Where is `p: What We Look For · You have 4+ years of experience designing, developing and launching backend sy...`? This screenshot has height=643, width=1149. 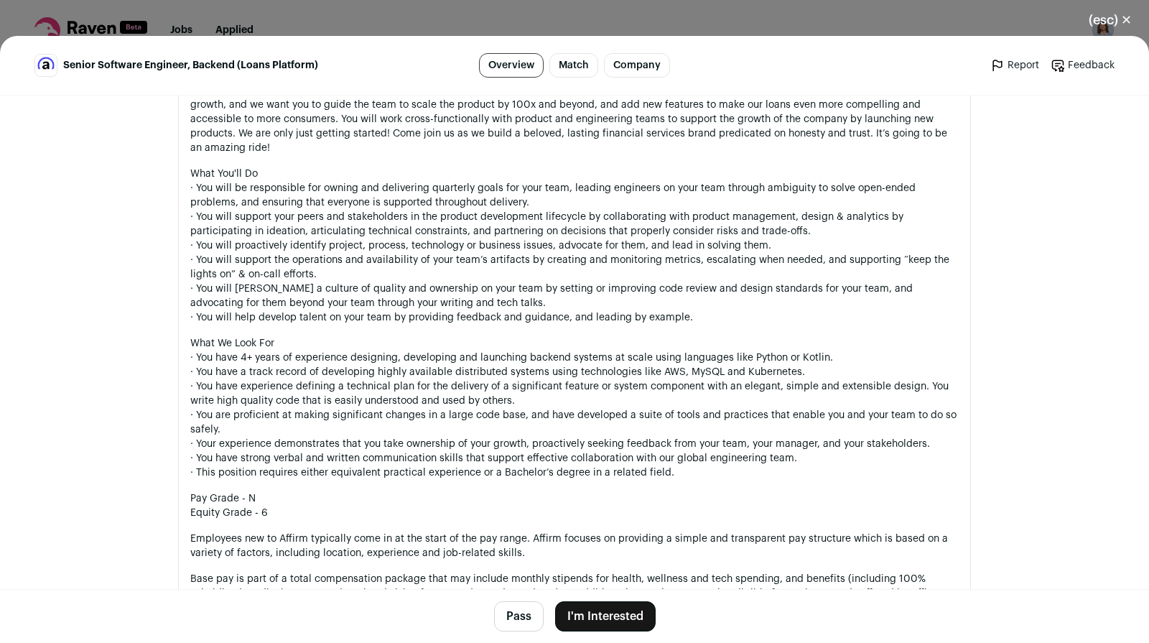
p: What We Look For · You have 4+ years of experience designing, developing and launching backend sy... is located at coordinates (575, 408).